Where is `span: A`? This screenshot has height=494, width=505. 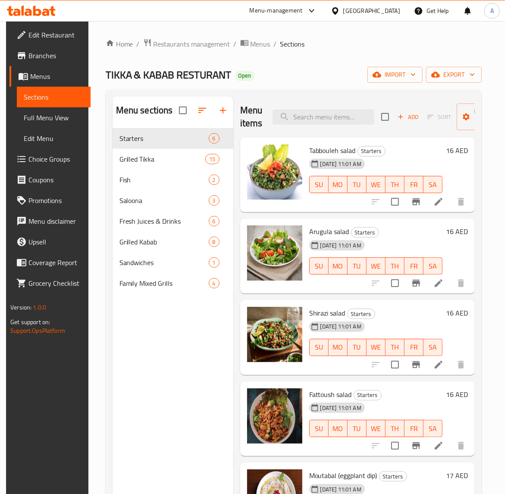
span: A is located at coordinates (492, 11).